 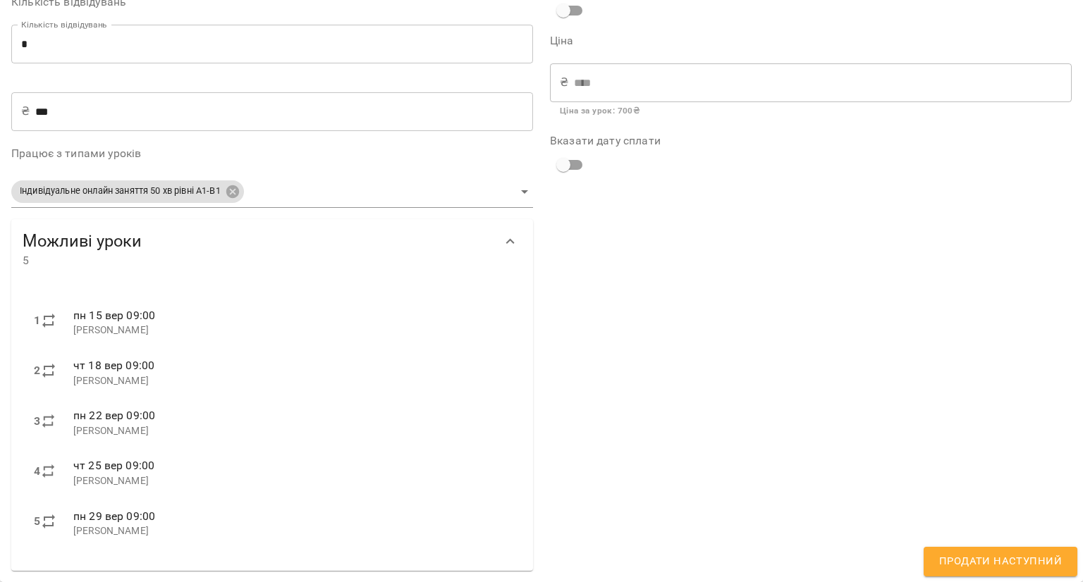 What do you see at coordinates (258, 261) in the screenshot?
I see `span: 5` at bounding box center [258, 261].